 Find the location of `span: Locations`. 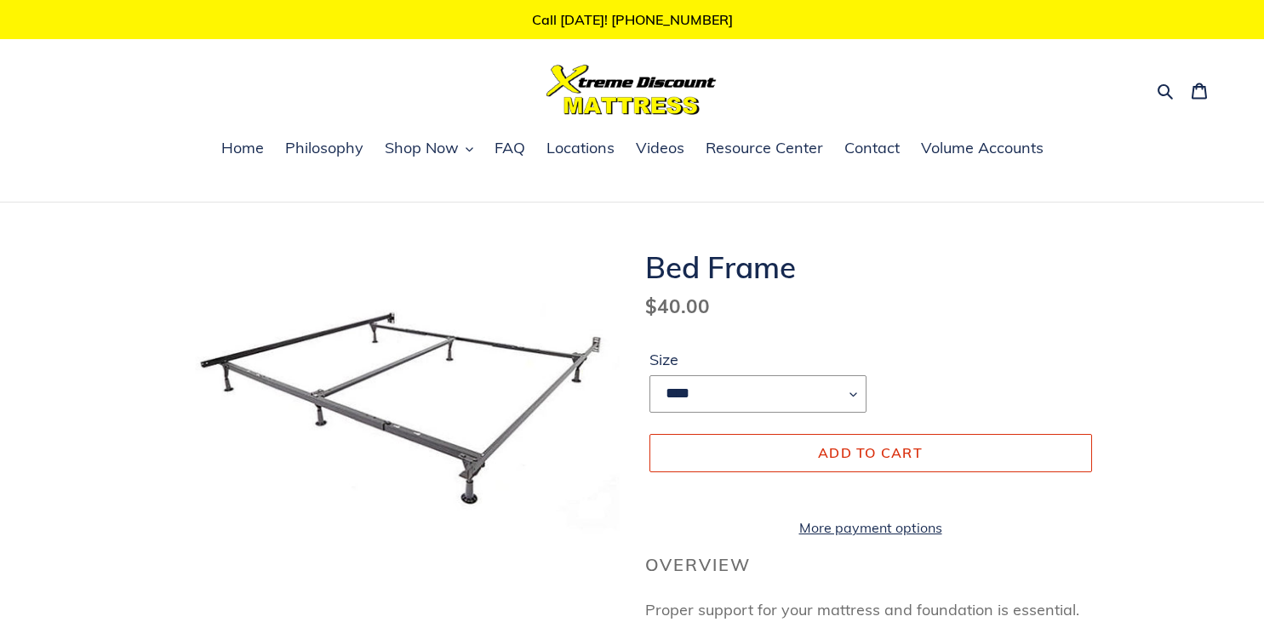

span: Locations is located at coordinates (581, 148).